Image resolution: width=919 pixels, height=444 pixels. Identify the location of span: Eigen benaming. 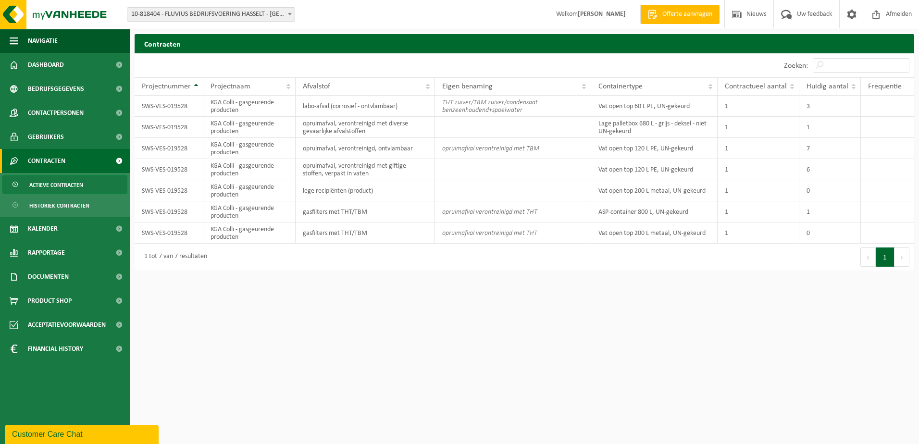
(467, 87).